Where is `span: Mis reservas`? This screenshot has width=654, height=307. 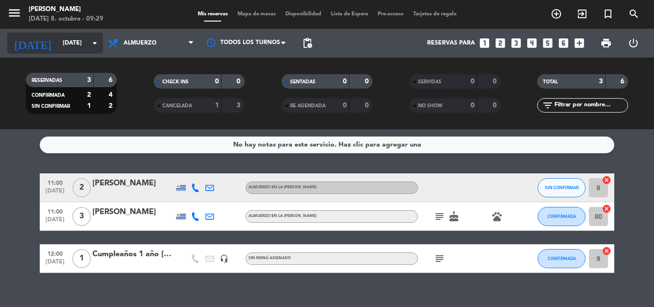 span: Mis reservas is located at coordinates (213, 14).